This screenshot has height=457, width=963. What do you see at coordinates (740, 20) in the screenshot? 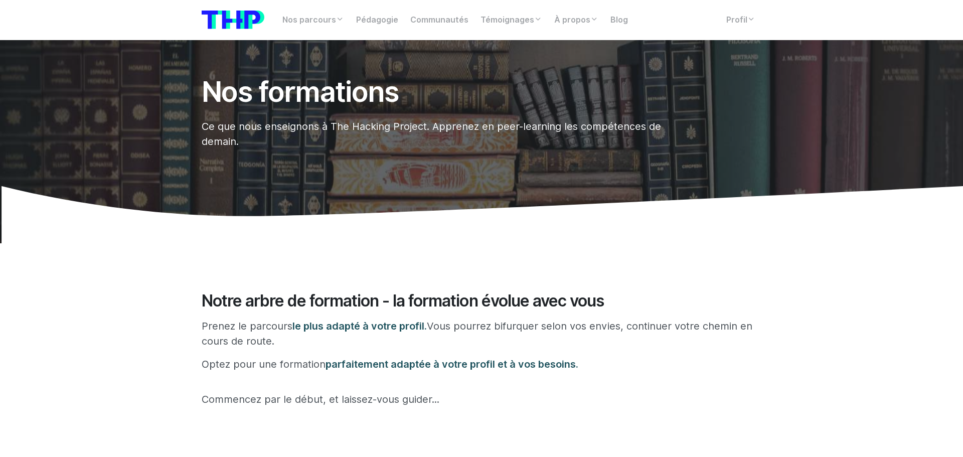
I see `a: Profil` at bounding box center [740, 20].